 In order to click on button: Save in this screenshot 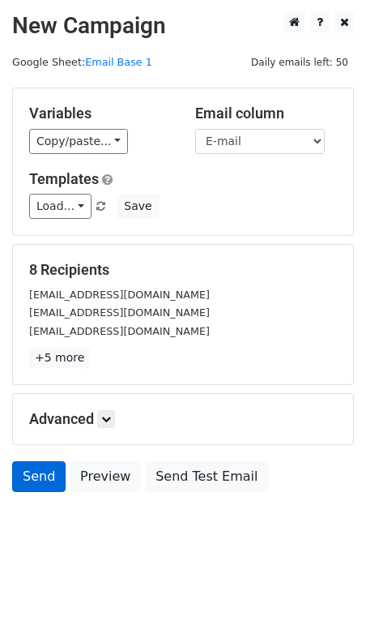, I will do `click(138, 206)`.